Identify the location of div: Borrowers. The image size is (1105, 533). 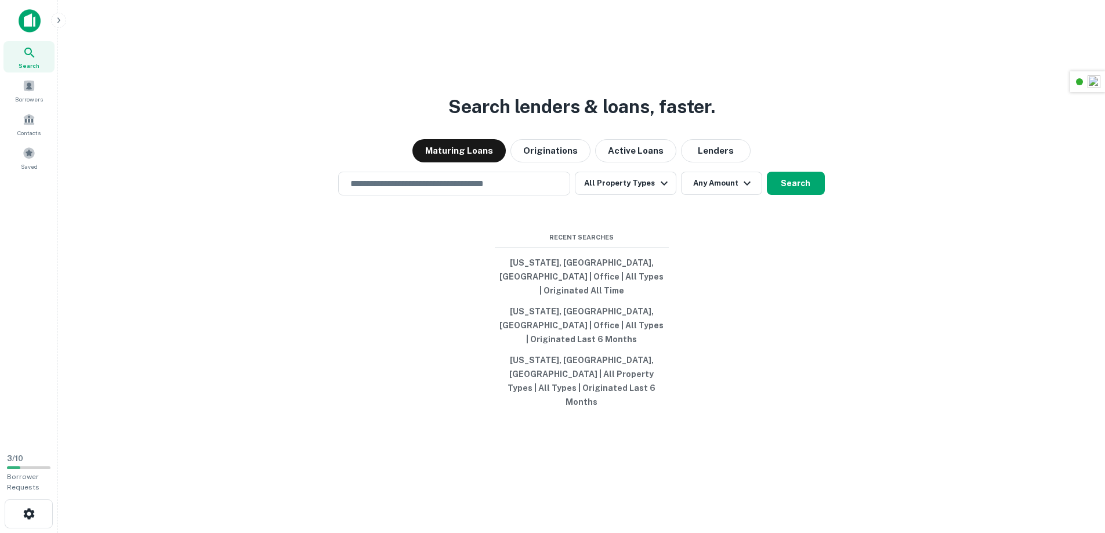
(29, 90).